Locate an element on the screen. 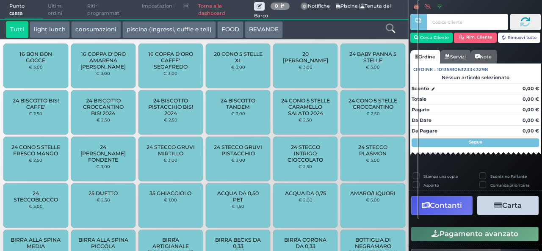 This screenshot has height=251, width=542. label: Scontrino Parlante is located at coordinates (508, 176).